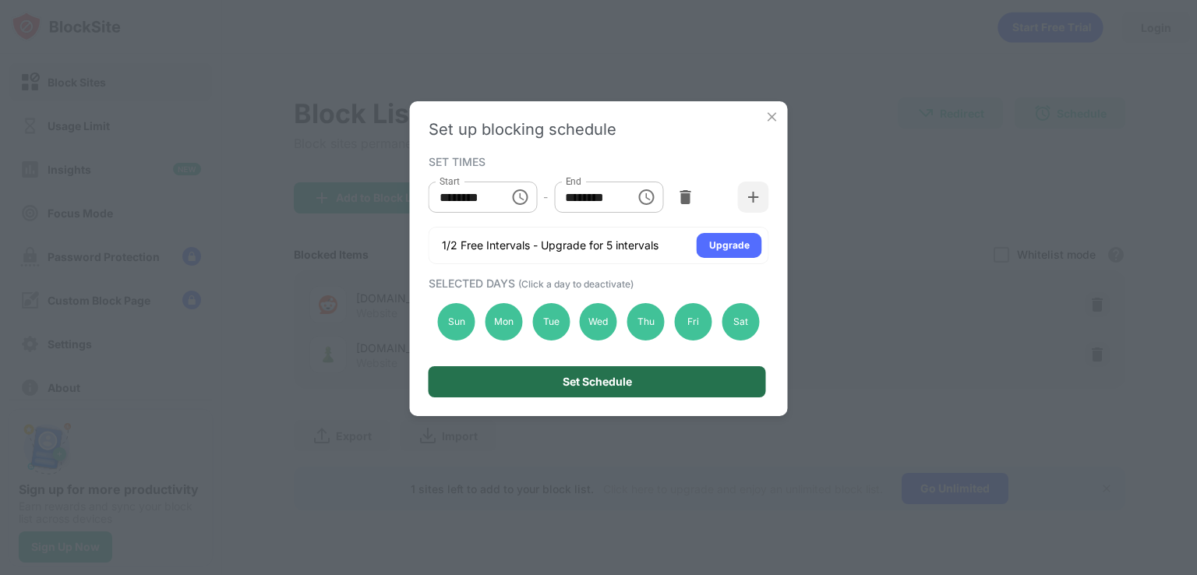 The image size is (1197, 575). I want to click on div: Sat, so click(740, 322).